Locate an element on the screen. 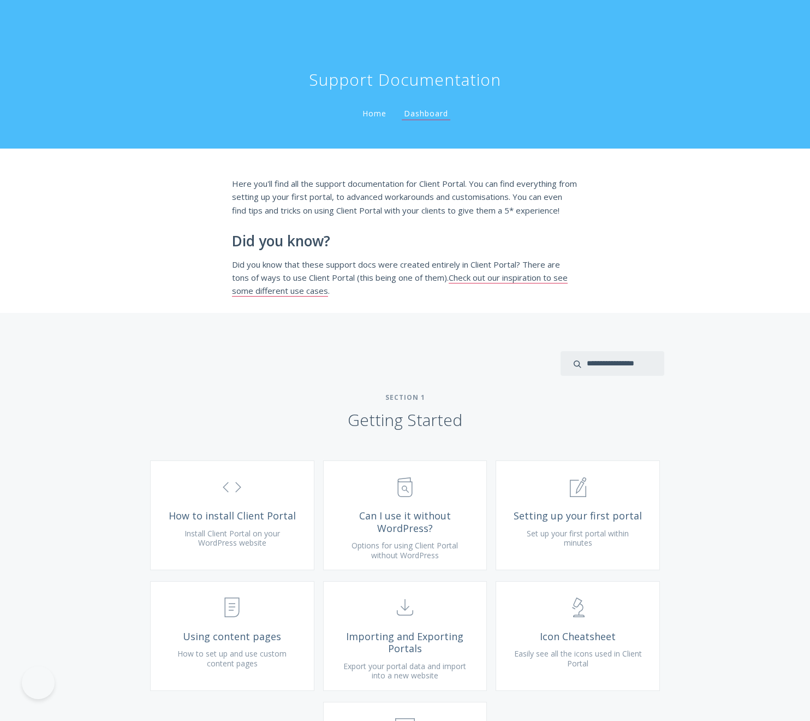 The image size is (810, 721). span: How to set up and use custom content pages is located at coordinates (232, 658).